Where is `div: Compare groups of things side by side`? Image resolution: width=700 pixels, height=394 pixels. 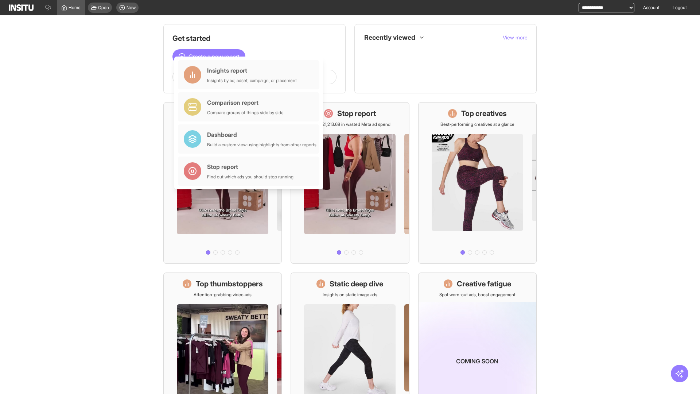 div: Compare groups of things side by side is located at coordinates (245, 113).